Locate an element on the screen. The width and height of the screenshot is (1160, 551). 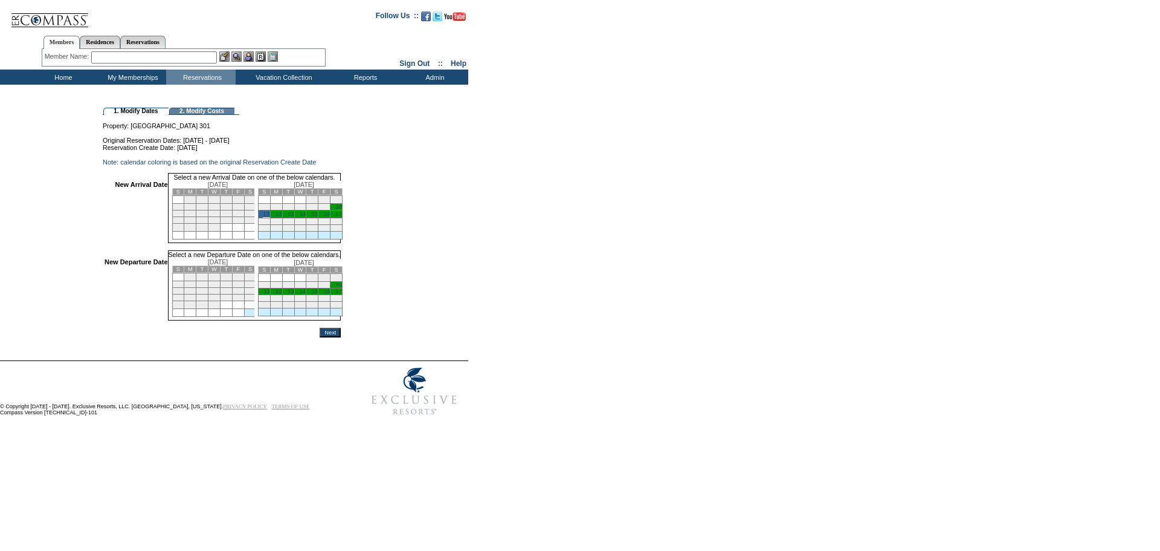
a: 13 is located at coordinates (291, 214).